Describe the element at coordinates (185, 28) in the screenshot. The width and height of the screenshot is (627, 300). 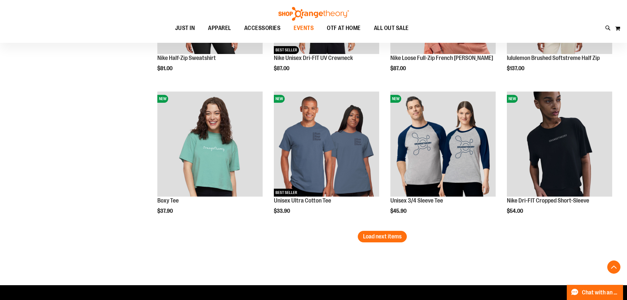
I see `span: JUST IN` at that location.